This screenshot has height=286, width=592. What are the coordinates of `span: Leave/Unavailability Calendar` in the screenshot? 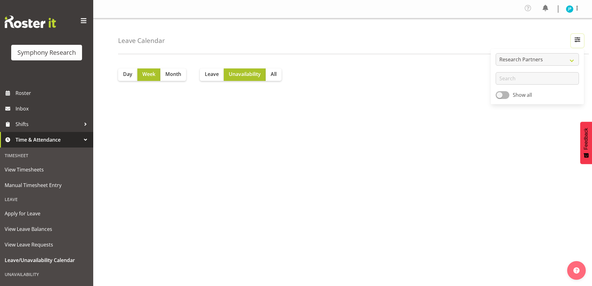 It's located at (47, 260).